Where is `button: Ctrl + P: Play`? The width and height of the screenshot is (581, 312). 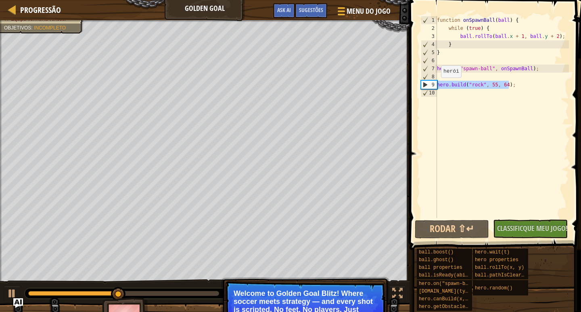 button: Ctrl + P: Play is located at coordinates (12, 294).